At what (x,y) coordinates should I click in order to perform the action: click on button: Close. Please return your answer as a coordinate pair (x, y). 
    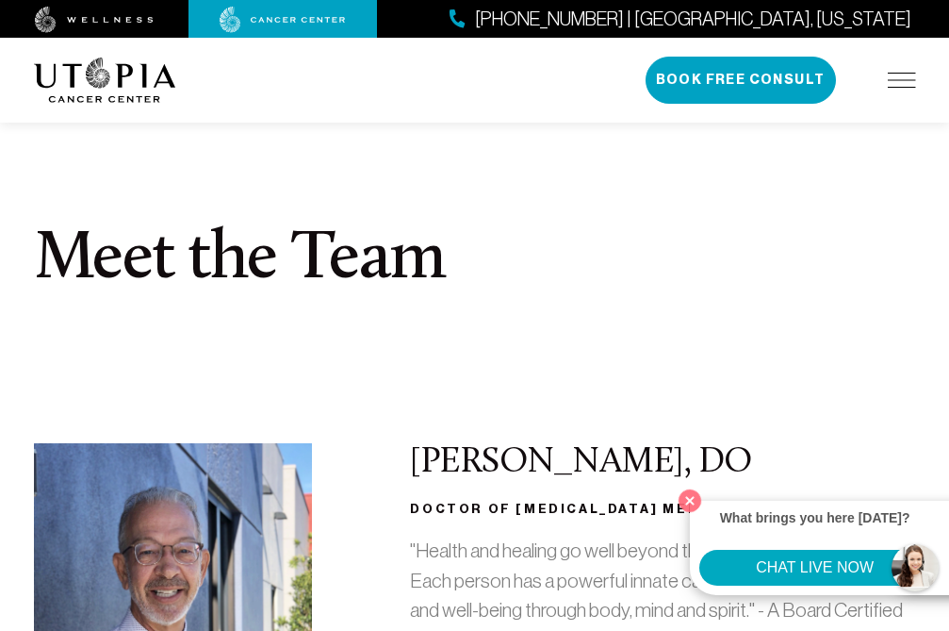
    Looking at the image, I should click on (690, 501).